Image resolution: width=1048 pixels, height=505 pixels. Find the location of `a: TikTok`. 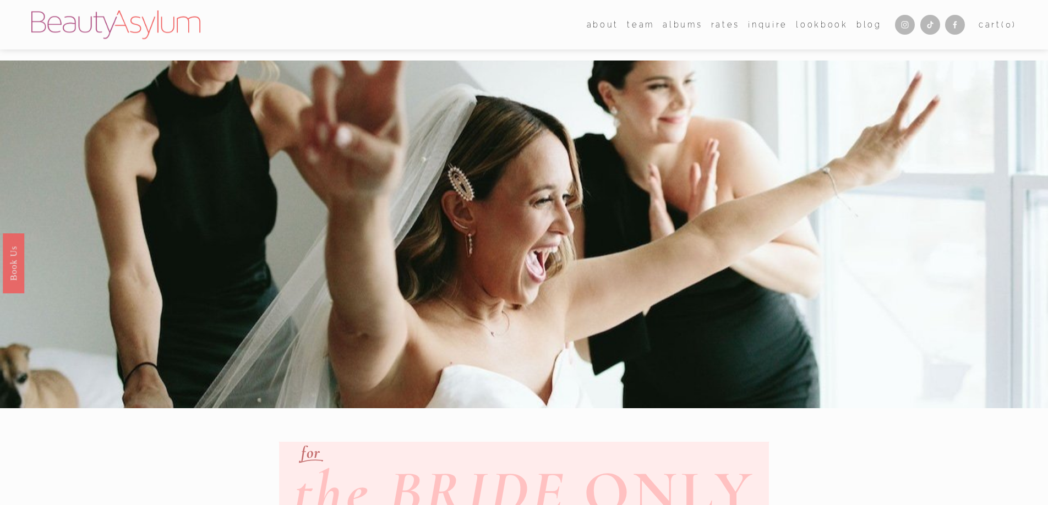

a: TikTok is located at coordinates (930, 25).